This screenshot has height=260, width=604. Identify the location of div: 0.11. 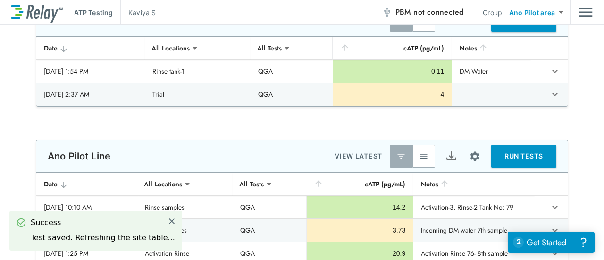
(393, 71).